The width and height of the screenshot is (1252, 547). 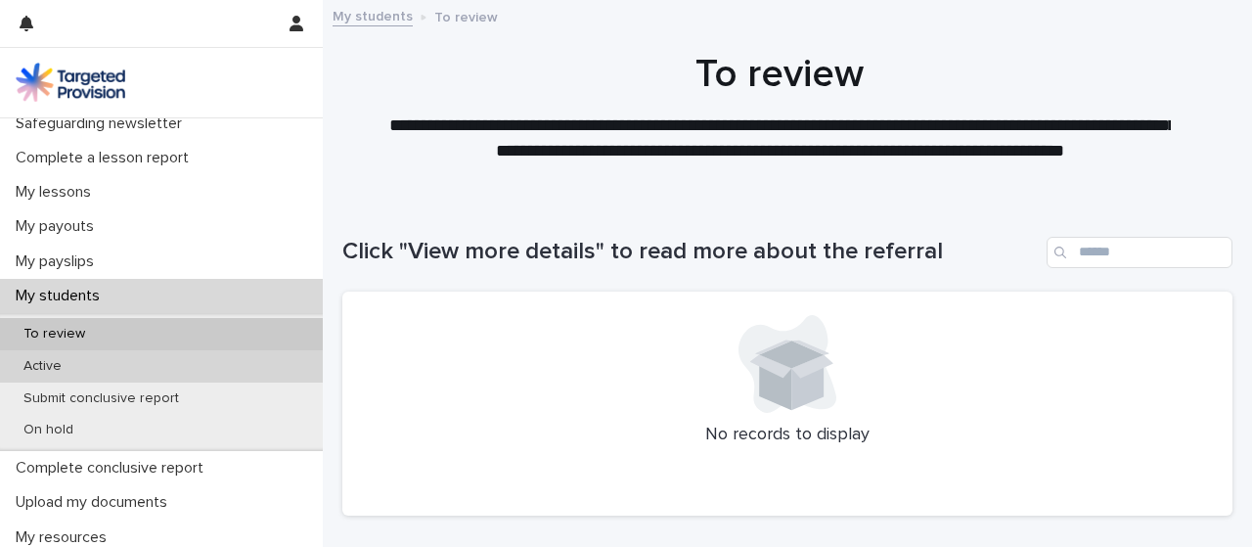 What do you see at coordinates (48, 429) in the screenshot?
I see `p: On hold` at bounding box center [48, 429].